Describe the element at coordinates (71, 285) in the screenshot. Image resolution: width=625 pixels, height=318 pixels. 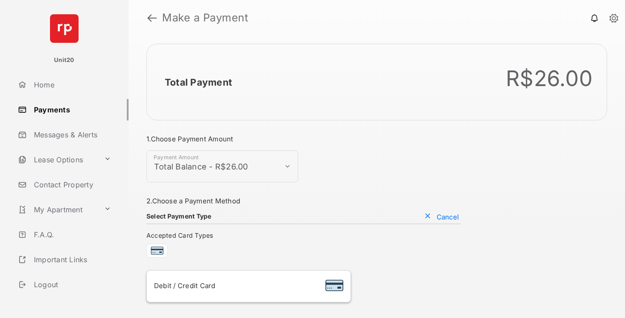
I see `a: Logout` at that location.